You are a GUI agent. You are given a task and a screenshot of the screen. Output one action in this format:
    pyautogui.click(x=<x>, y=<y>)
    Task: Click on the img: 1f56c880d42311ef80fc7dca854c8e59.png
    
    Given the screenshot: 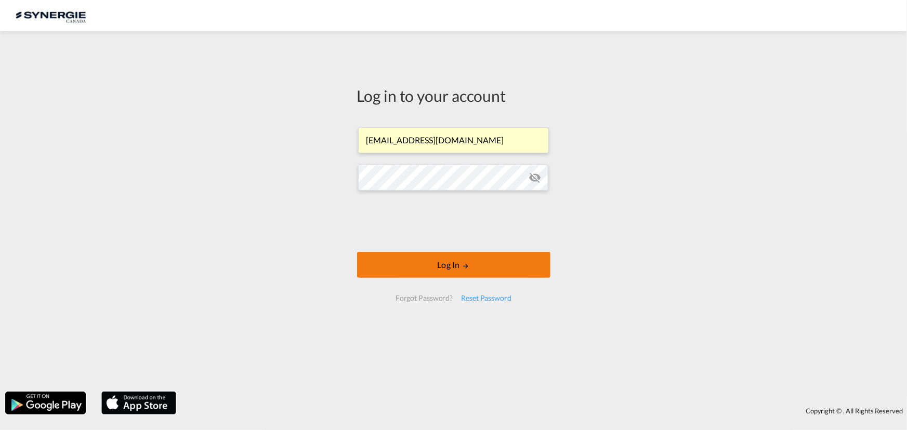 What is the action you would take?
    pyautogui.click(x=50, y=16)
    